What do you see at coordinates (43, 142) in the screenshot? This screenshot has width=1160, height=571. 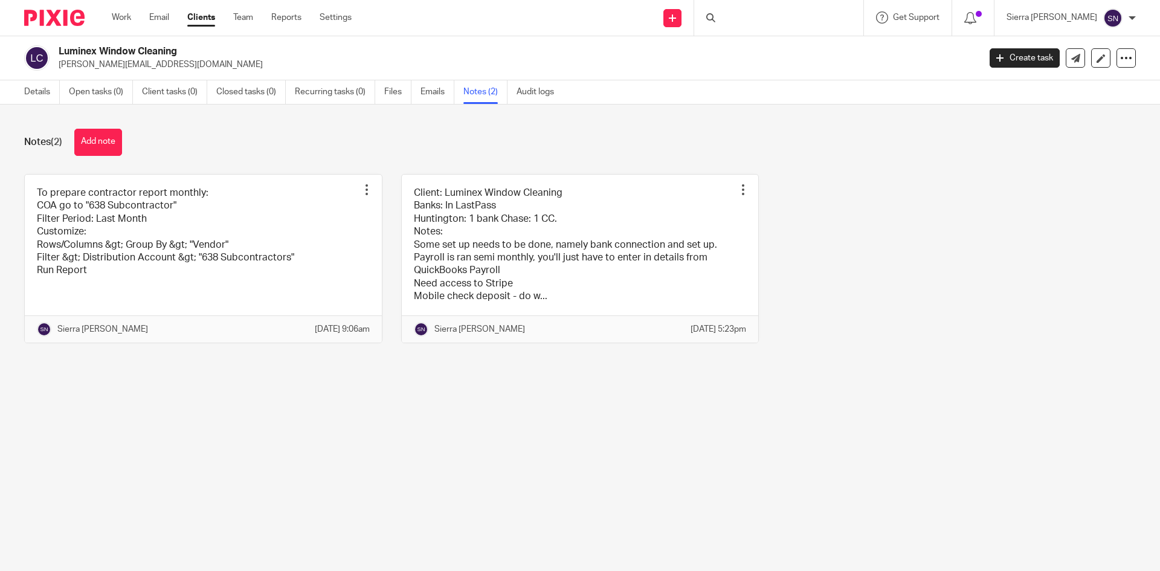 I see `h1: Notes` at bounding box center [43, 142].